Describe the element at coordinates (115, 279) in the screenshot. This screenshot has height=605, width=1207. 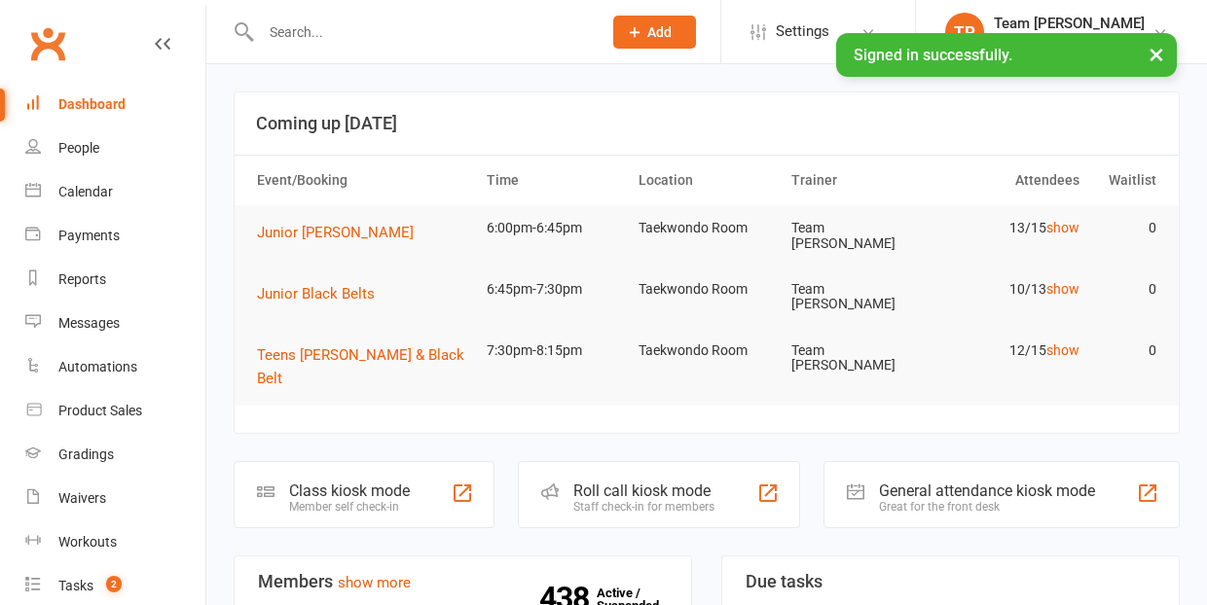
I see `a: Reports` at that location.